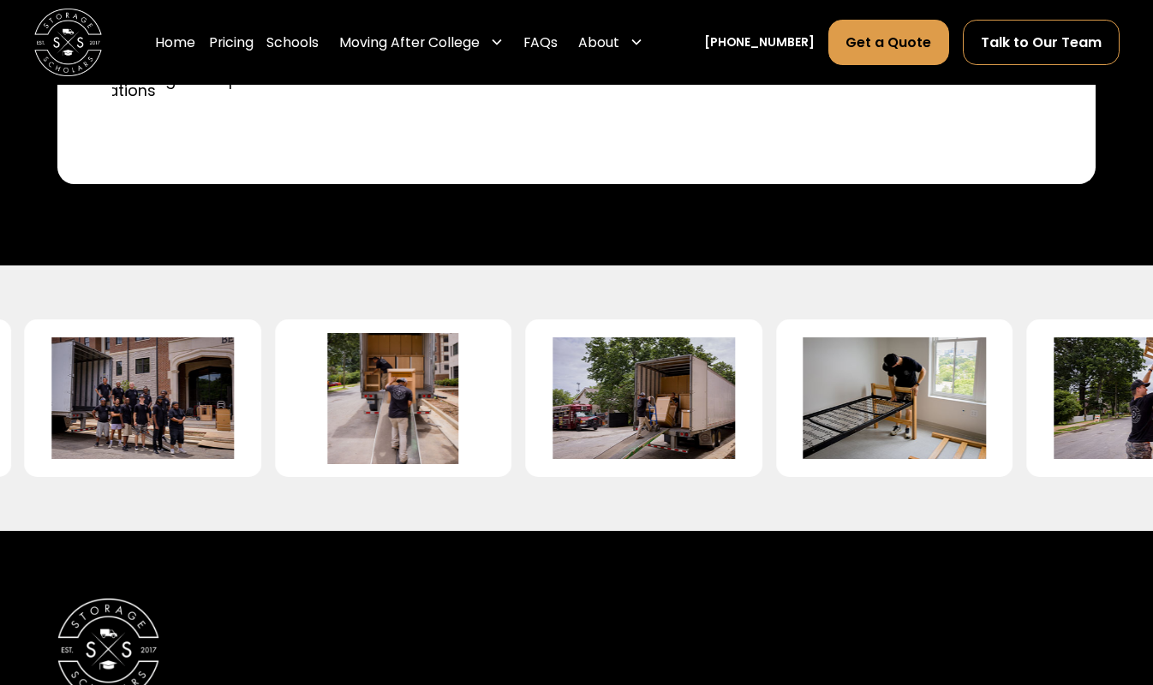 This screenshot has width=1153, height=685. I want to click on a: FAQs, so click(541, 42).